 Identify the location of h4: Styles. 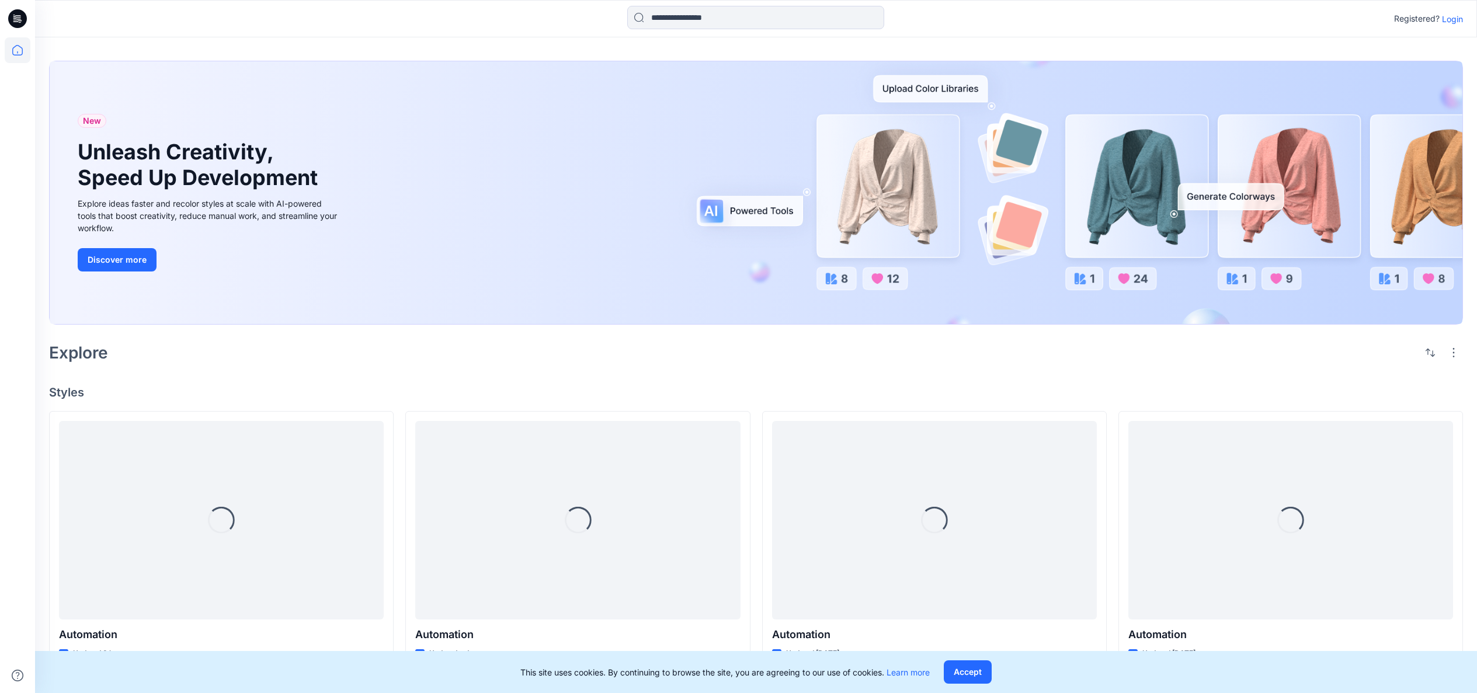
(756, 393).